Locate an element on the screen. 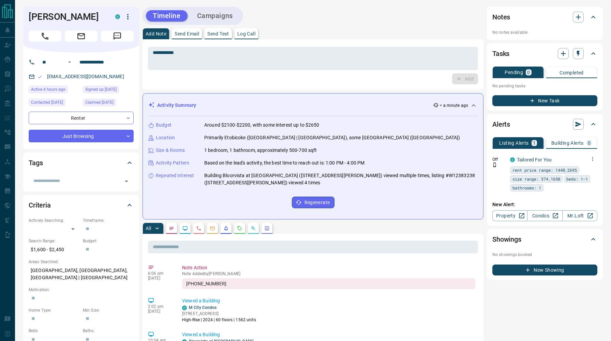  p: All is located at coordinates (148, 228).